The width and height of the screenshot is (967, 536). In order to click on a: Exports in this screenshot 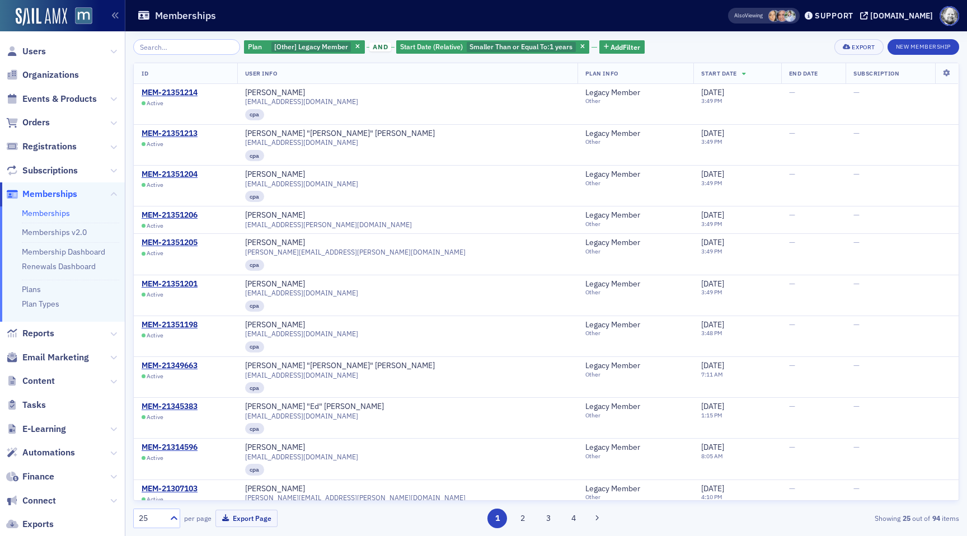, I will do `click(30, 524)`.